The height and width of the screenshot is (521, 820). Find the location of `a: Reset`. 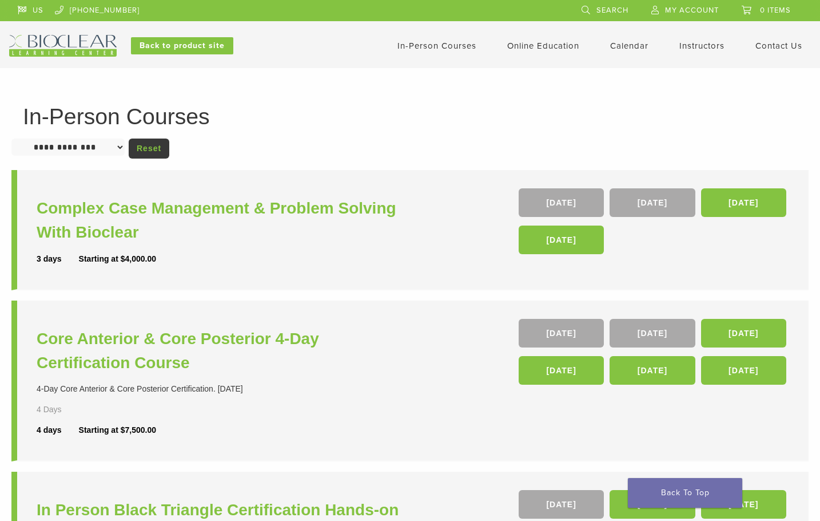

a: Reset is located at coordinates (149, 148).